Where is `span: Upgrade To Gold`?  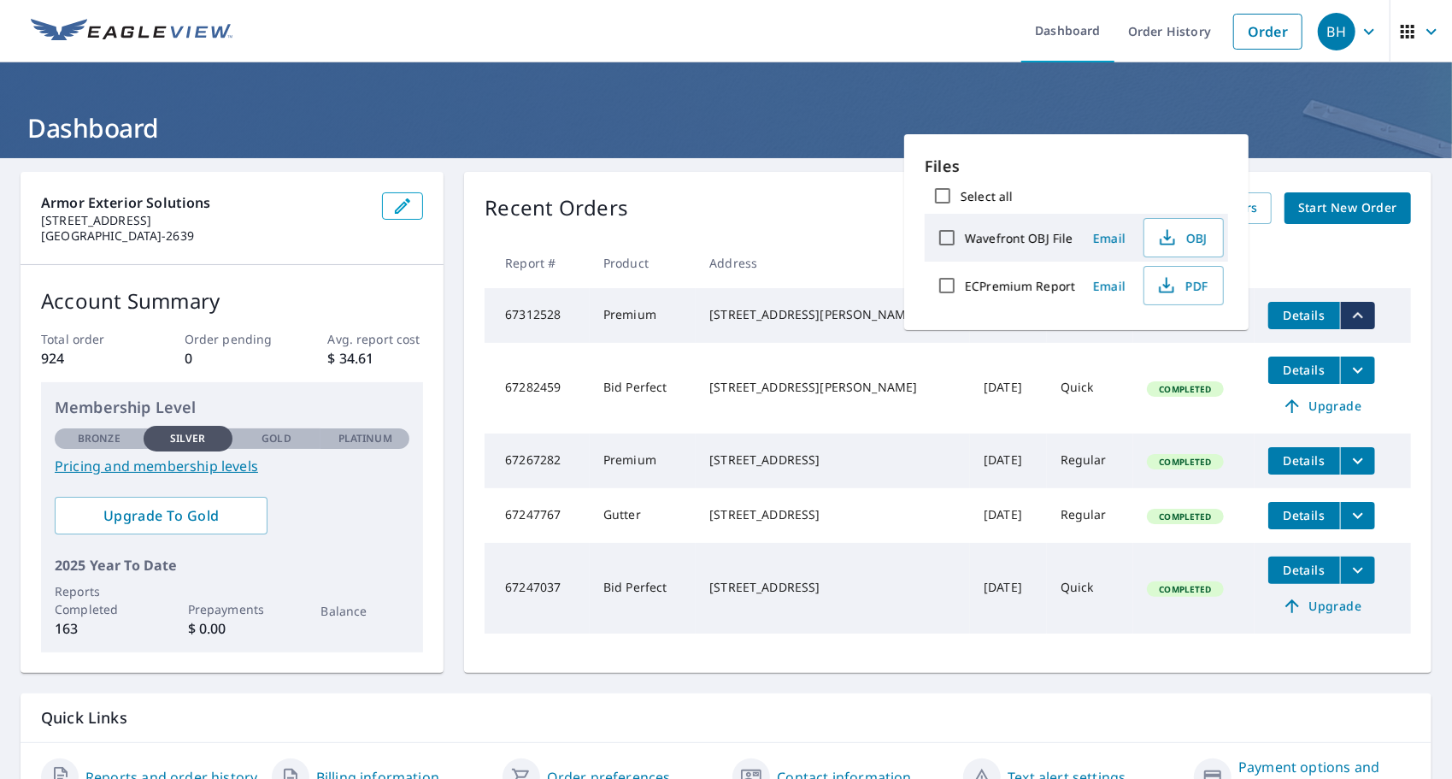 span: Upgrade To Gold is located at coordinates (161, 515).